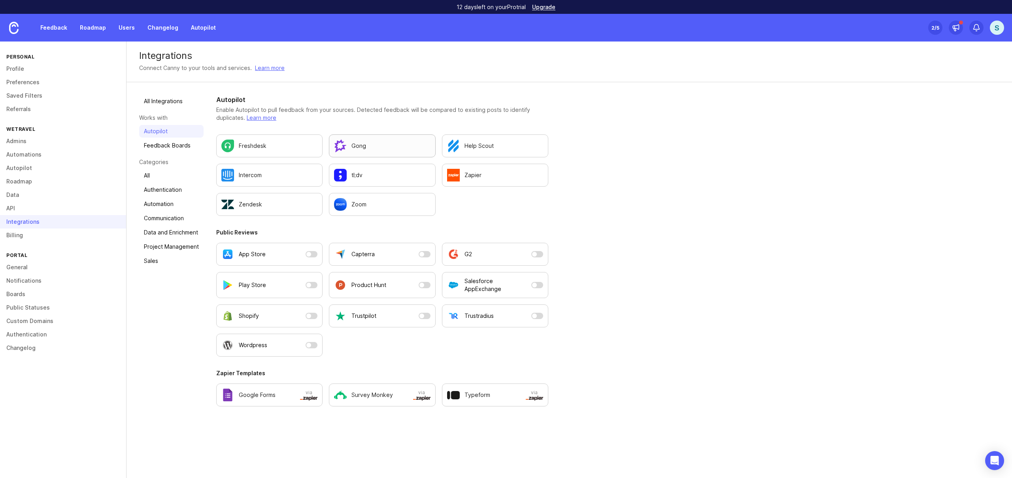  What do you see at coordinates (195, 68) in the screenshot?
I see `div: Connect Canny to your tools and services.` at bounding box center [195, 68].